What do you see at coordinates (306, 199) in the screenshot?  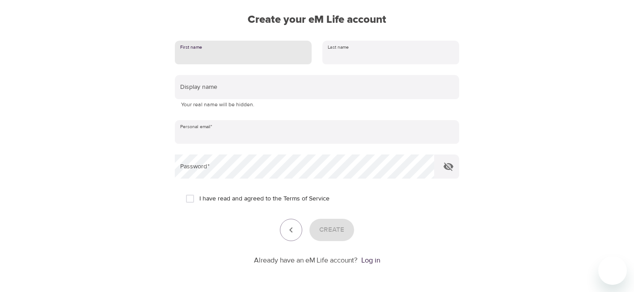 I see `a: Terms of Service` at bounding box center [306, 199].